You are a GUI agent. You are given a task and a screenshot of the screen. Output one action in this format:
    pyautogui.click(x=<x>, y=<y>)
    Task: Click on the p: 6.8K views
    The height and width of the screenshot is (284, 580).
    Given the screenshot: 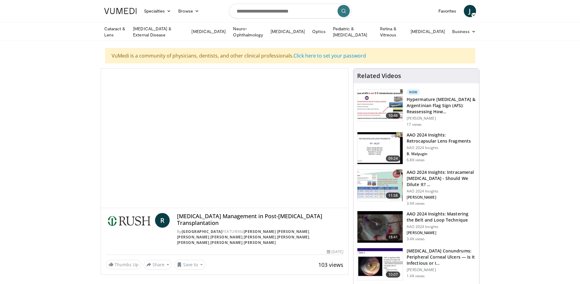 What is the action you would take?
    pyautogui.click(x=416, y=160)
    